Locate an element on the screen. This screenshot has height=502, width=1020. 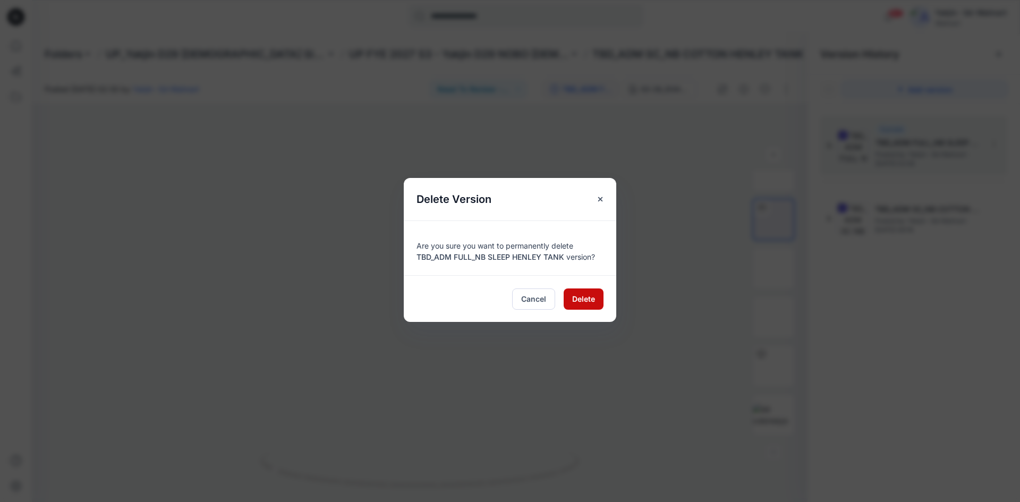
span: Delete is located at coordinates (584, 299).